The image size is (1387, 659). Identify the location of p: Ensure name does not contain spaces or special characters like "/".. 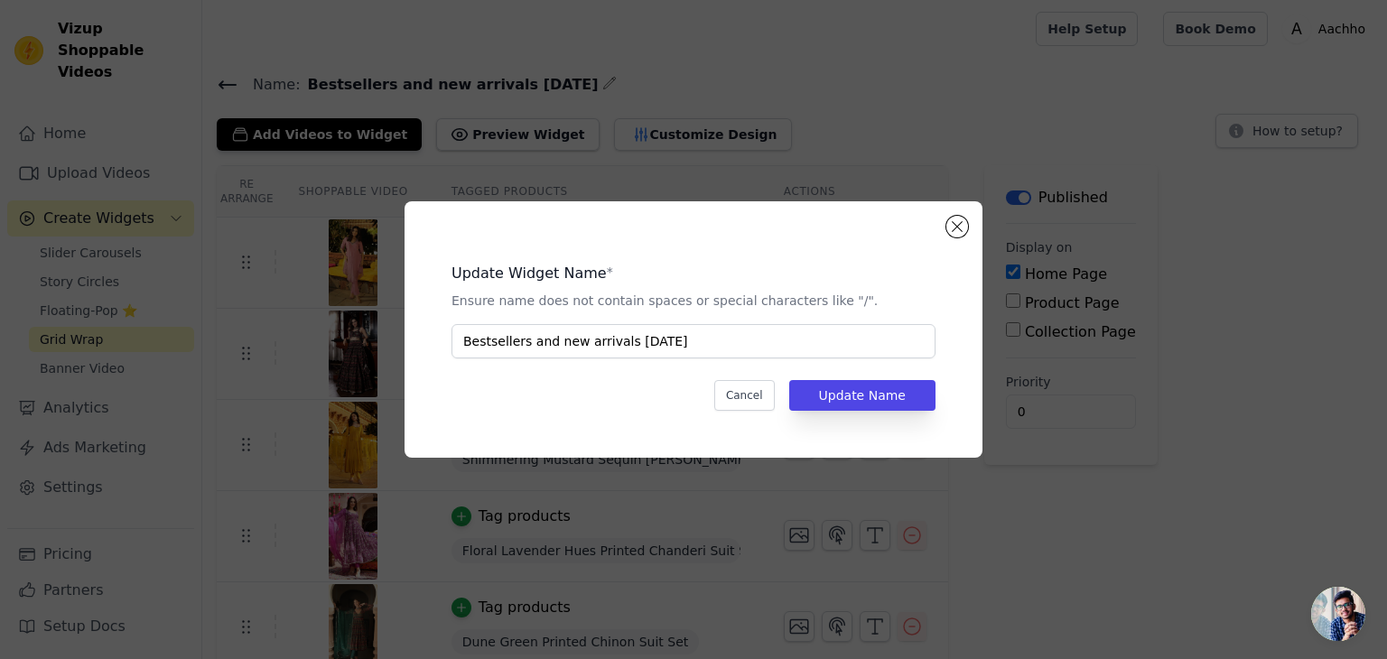
(694, 301).